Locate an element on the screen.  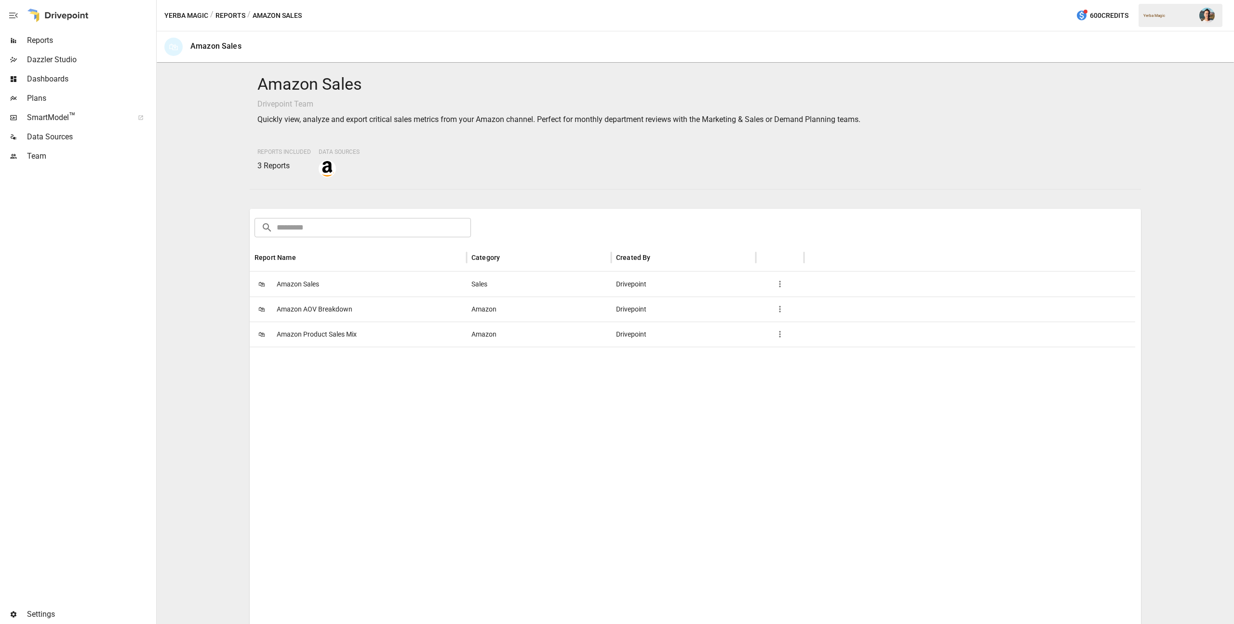
span: Reports is located at coordinates (91, 40).